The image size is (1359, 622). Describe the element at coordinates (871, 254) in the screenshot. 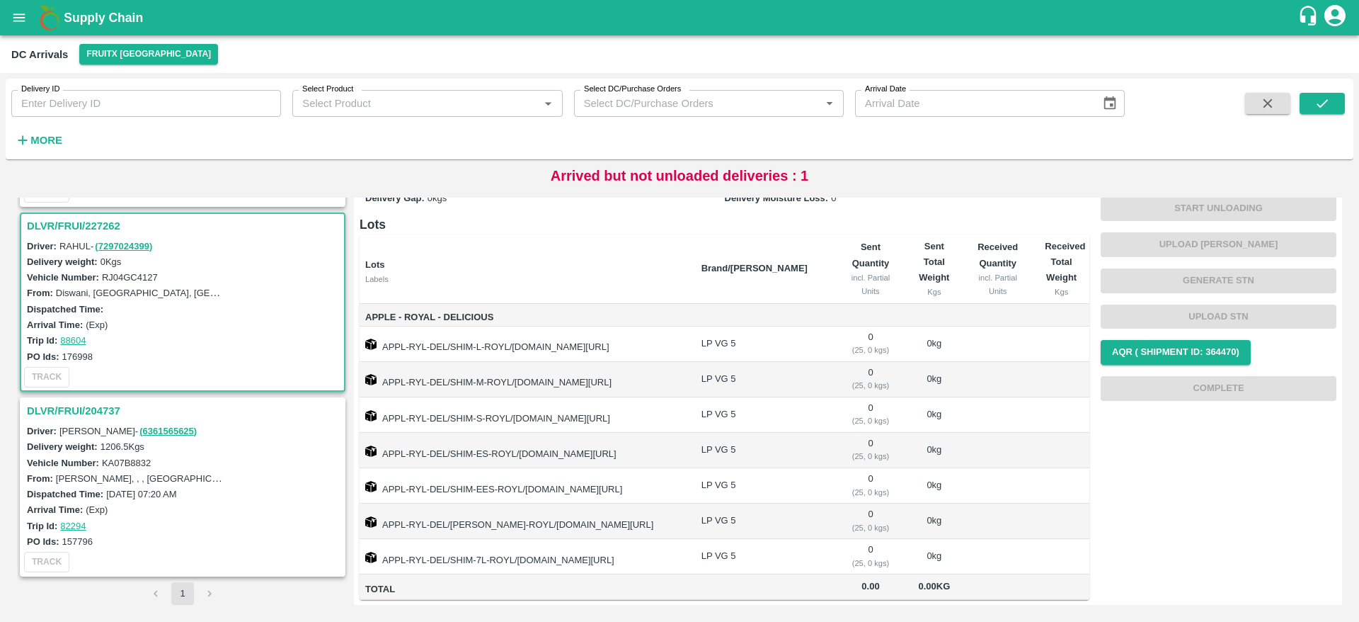

I see `b: Sent Quantity` at that location.